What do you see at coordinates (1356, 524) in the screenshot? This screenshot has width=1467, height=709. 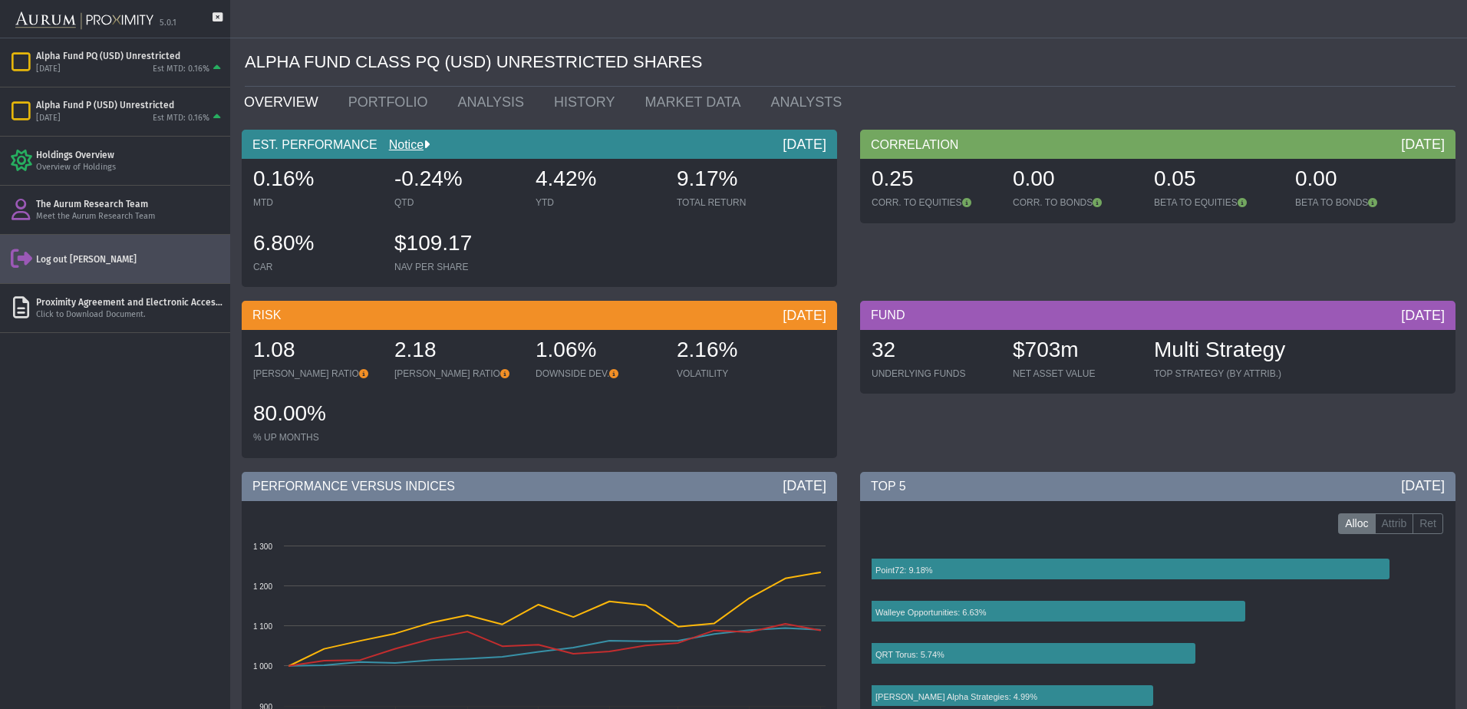 I see `label: Alloc` at bounding box center [1356, 524].